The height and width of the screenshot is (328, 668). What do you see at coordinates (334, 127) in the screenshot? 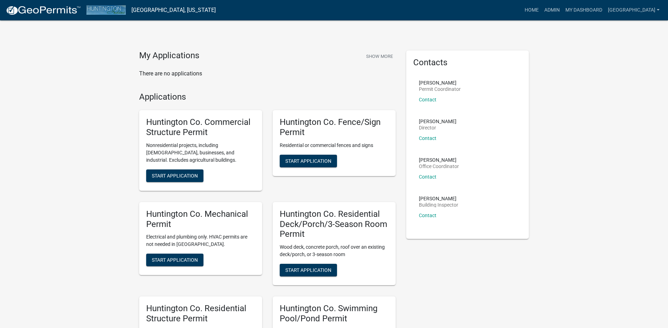
I see `h5: Huntington Co. Fence/Sign Permit` at bounding box center [334, 127].